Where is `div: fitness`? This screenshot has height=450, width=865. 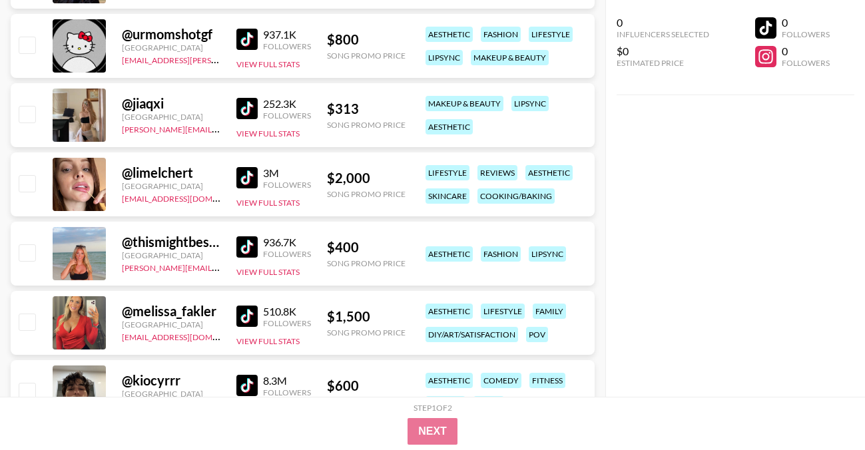 div: fitness is located at coordinates (548, 380).